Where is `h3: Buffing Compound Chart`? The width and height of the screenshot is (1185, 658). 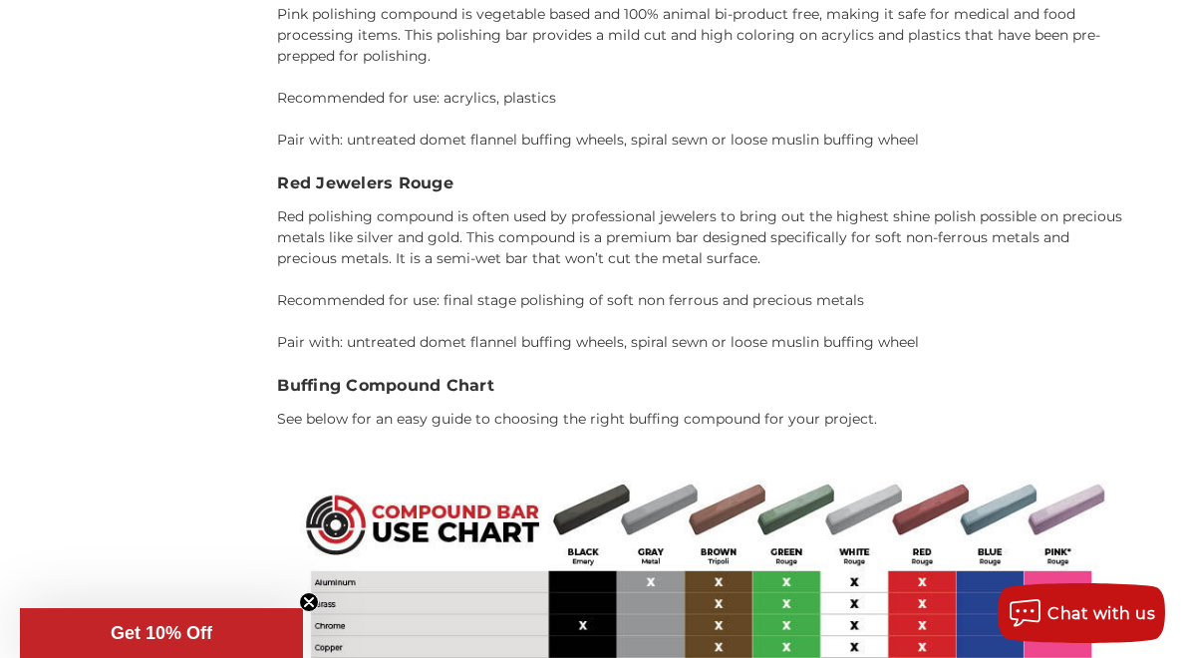 h3: Buffing Compound Chart is located at coordinates (701, 386).